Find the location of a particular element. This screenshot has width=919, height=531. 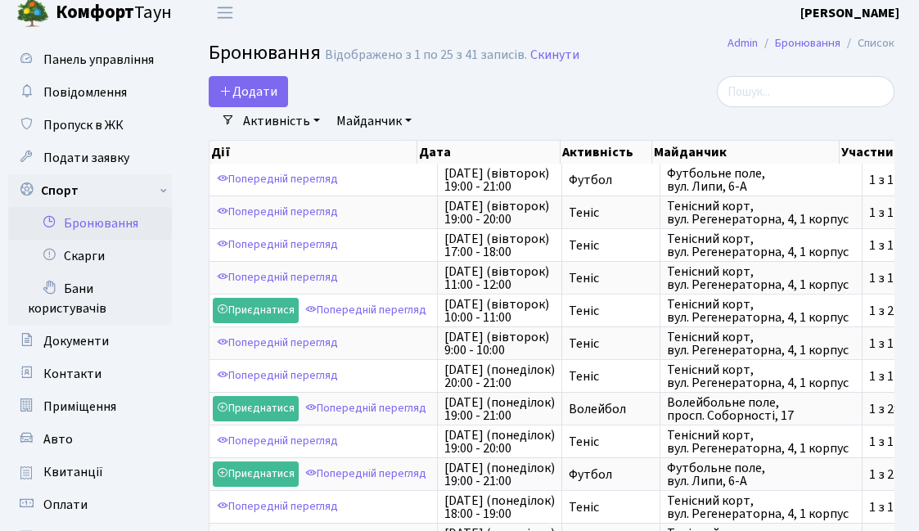

input: Пошук... is located at coordinates (805, 92).